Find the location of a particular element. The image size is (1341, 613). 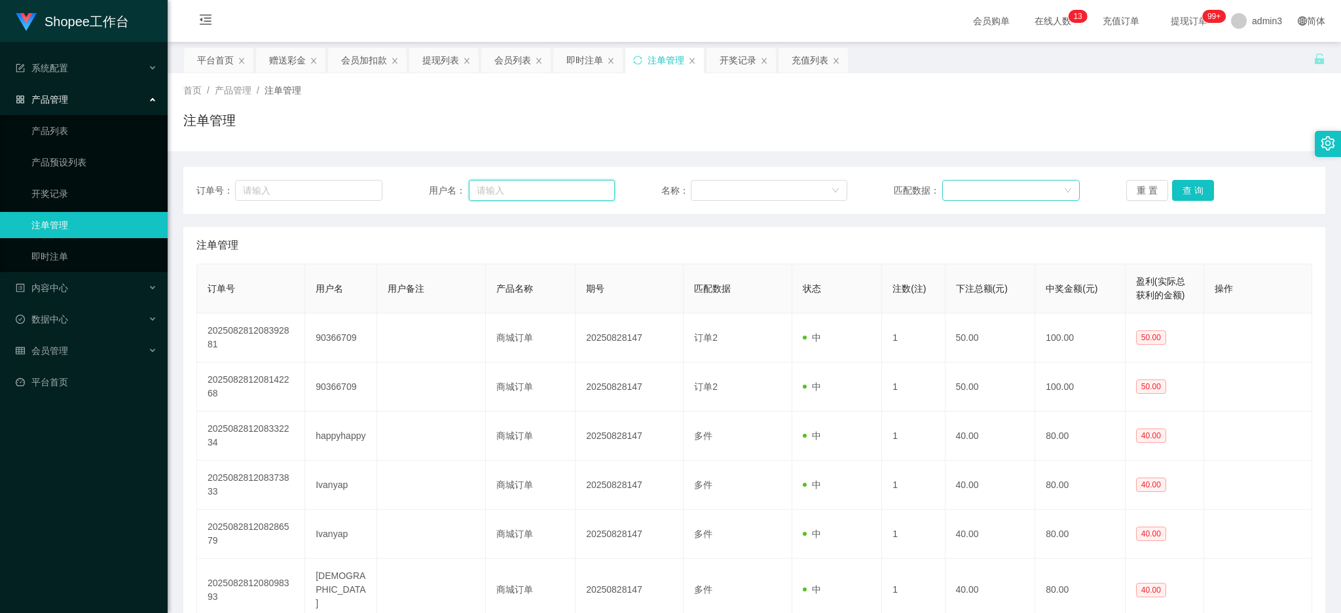

div: 开奖记录 is located at coordinates (738, 60).